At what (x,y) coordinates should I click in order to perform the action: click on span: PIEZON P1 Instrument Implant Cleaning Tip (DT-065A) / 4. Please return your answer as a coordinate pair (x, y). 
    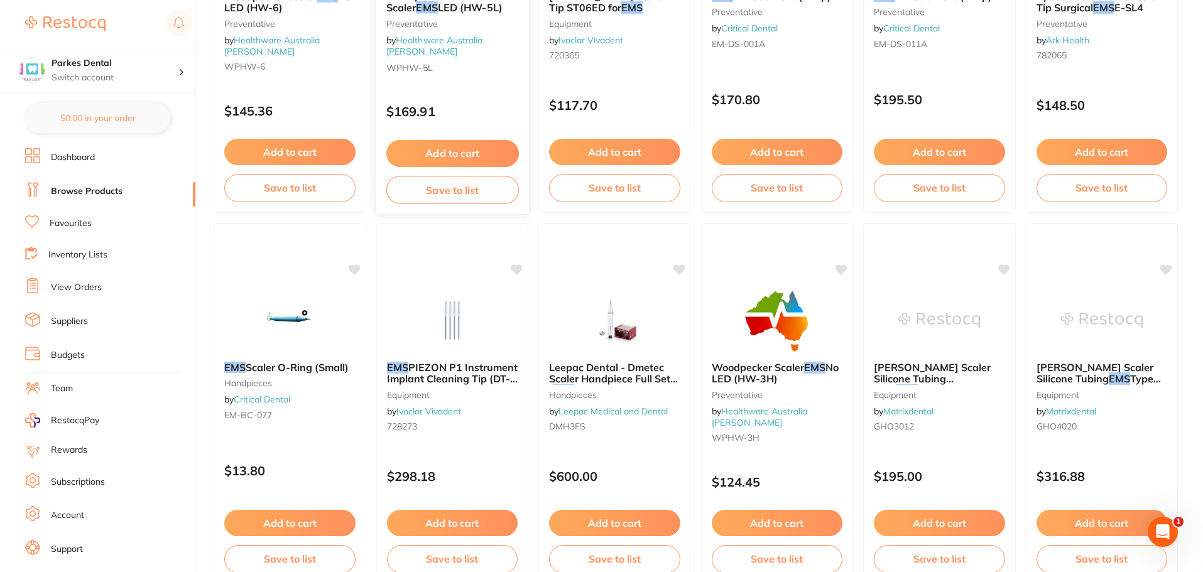
    Looking at the image, I should click on (452, 379).